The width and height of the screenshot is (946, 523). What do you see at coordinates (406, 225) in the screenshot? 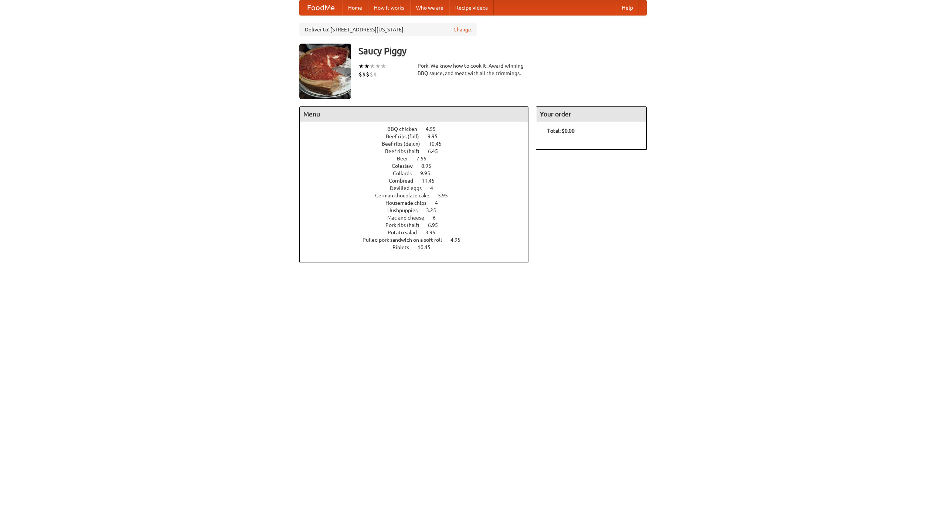
I see `span: Pork ribs (half)` at bounding box center [406, 225].